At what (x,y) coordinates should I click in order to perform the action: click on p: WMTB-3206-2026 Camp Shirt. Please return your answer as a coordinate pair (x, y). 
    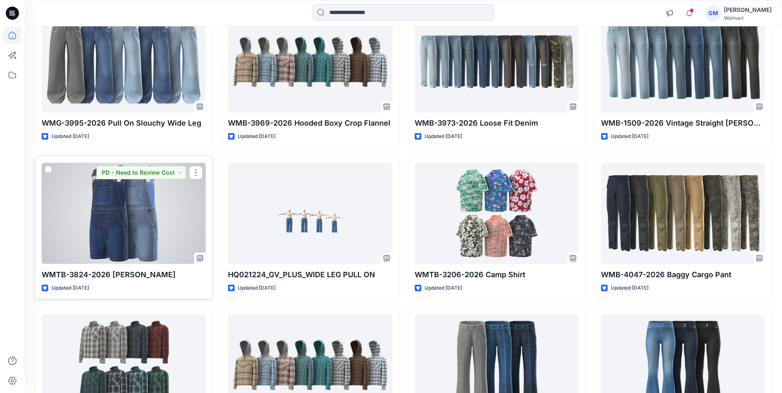
    Looking at the image, I should click on (497, 275).